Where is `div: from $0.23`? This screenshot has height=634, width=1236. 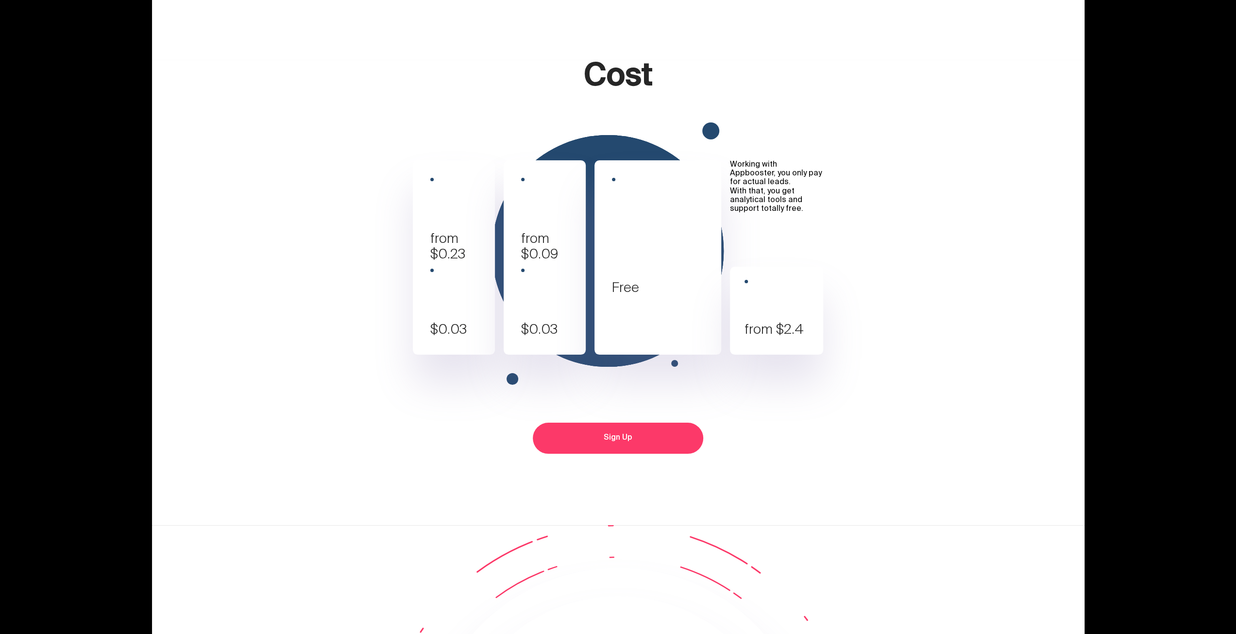
div: from $0.23 is located at coordinates (462, 246).